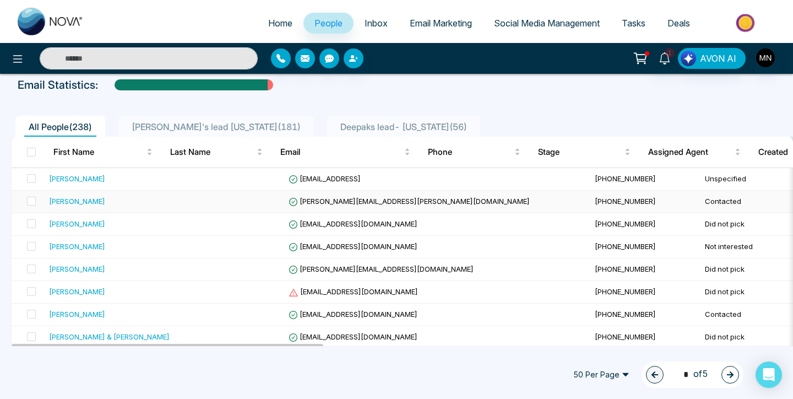  Describe the element at coordinates (216, 152) in the screenshot. I see `th: Last Name` at that location.